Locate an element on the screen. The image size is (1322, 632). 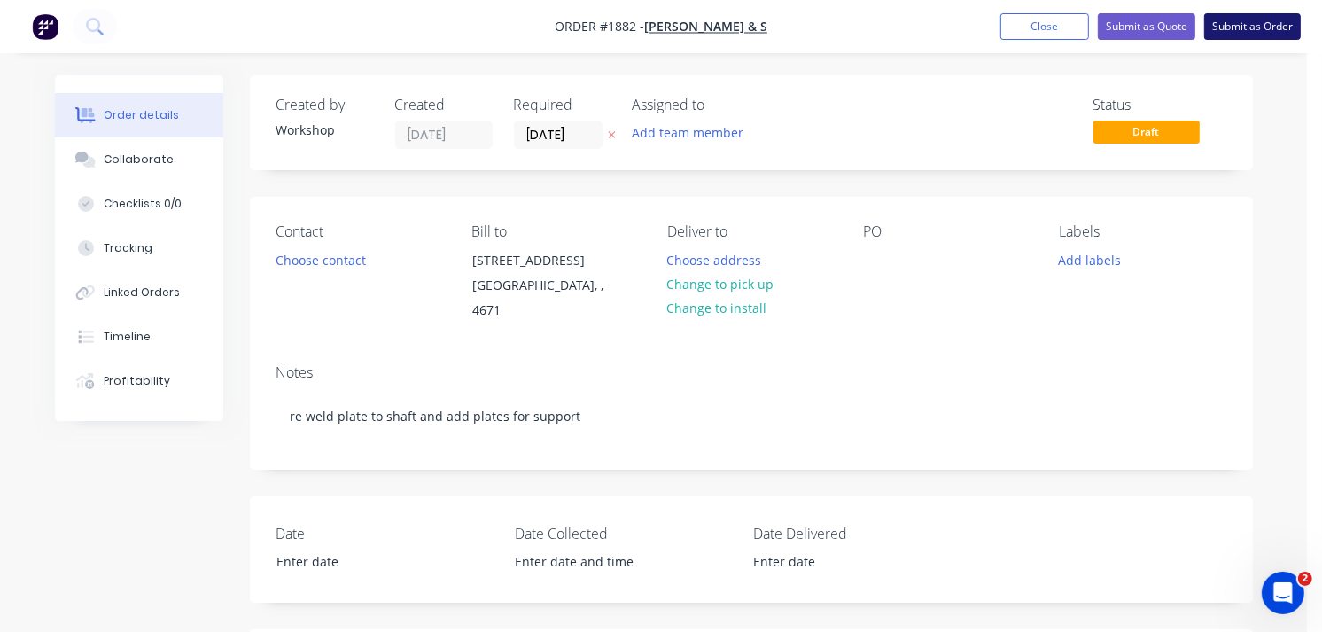
span: Order #1882 - is located at coordinates (599, 27).